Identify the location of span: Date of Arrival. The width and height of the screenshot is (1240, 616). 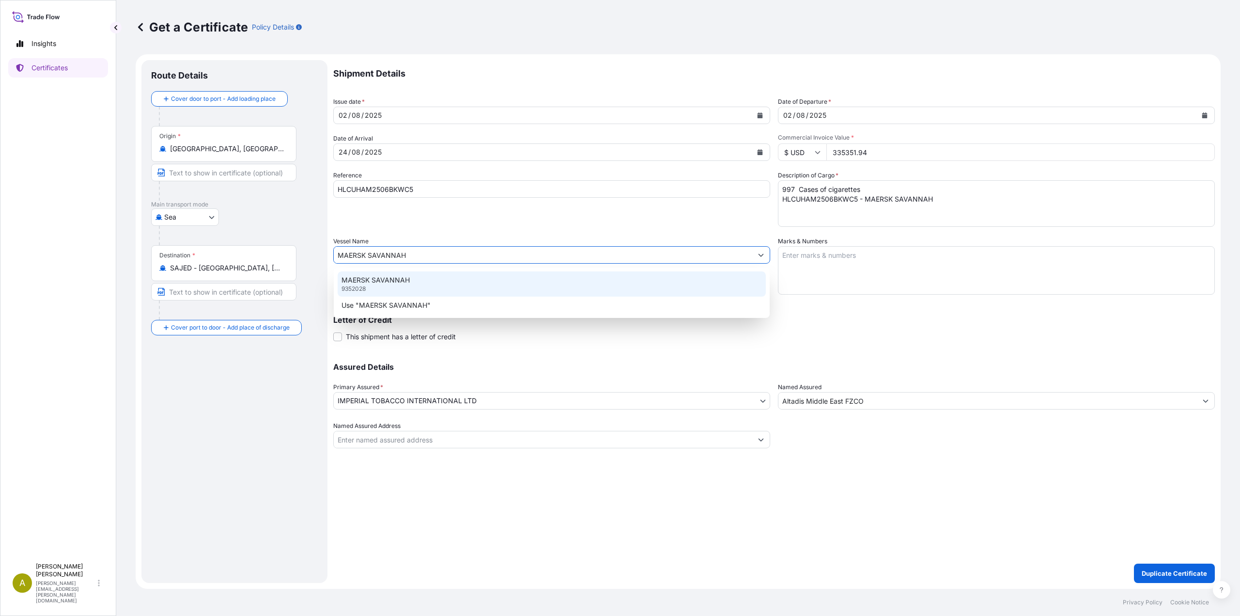
(353, 139).